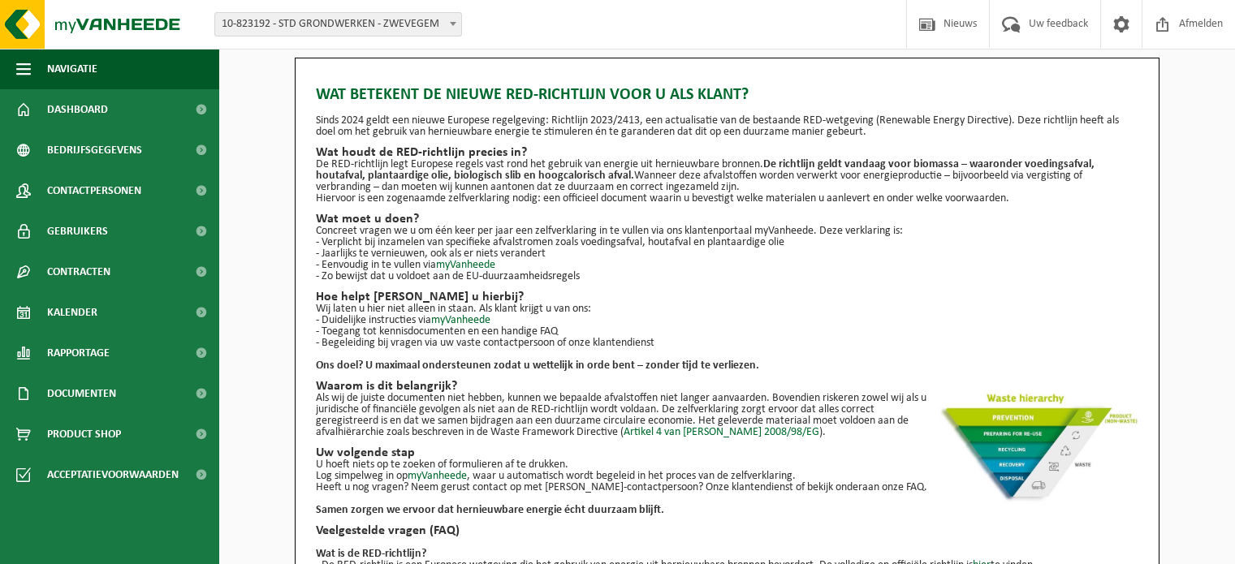 The image size is (1235, 564). I want to click on span: Bedrijfsgegevens, so click(94, 150).